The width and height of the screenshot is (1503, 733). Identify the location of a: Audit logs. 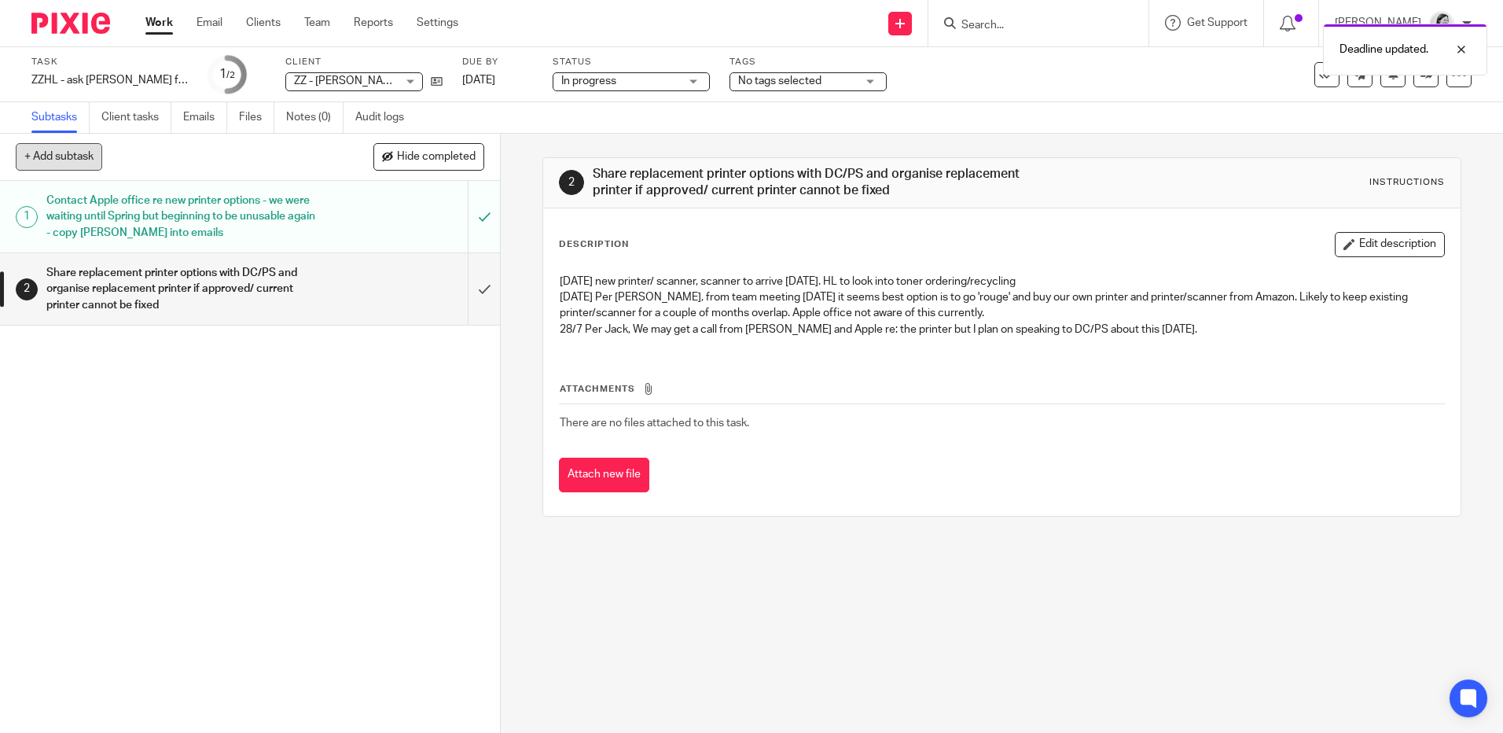
(385, 117).